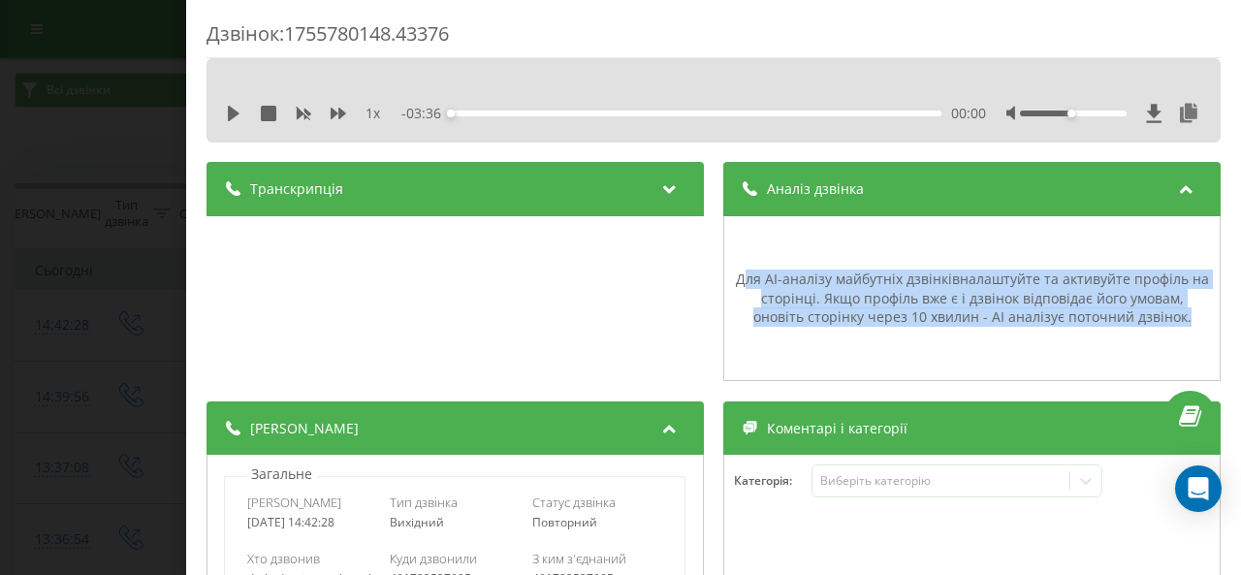 Image resolution: width=1241 pixels, height=575 pixels. I want to click on span: 1 x, so click(372, 113).